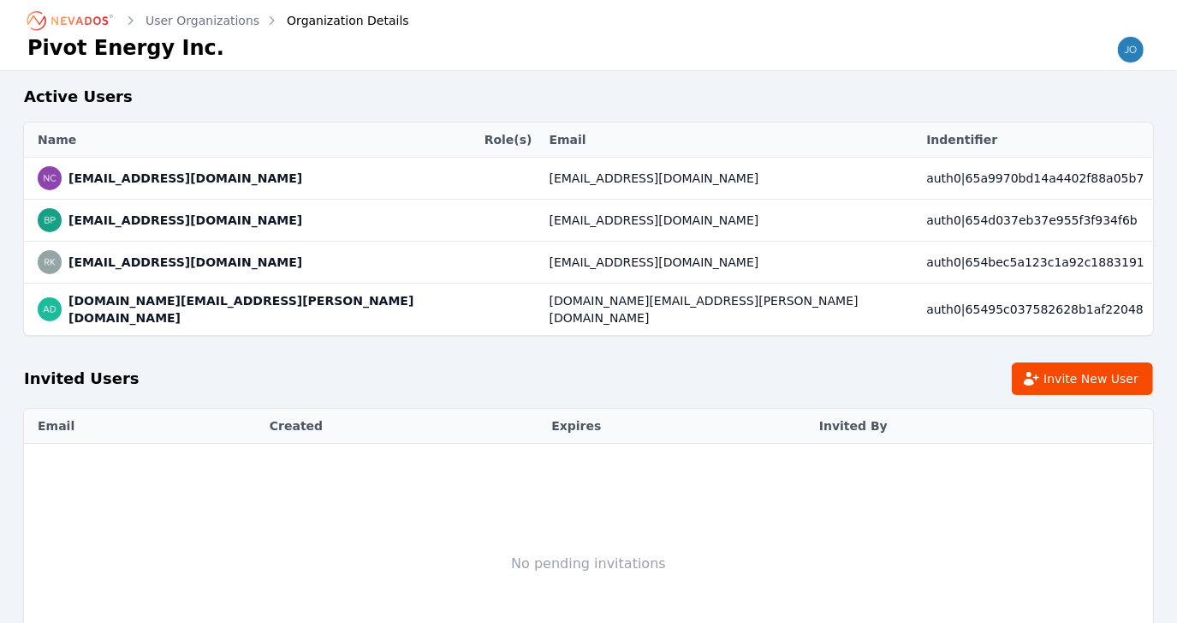 Image resolution: width=1177 pixels, height=623 pixels. Describe the element at coordinates (509, 140) in the screenshot. I see `th: Role(s)` at that location.